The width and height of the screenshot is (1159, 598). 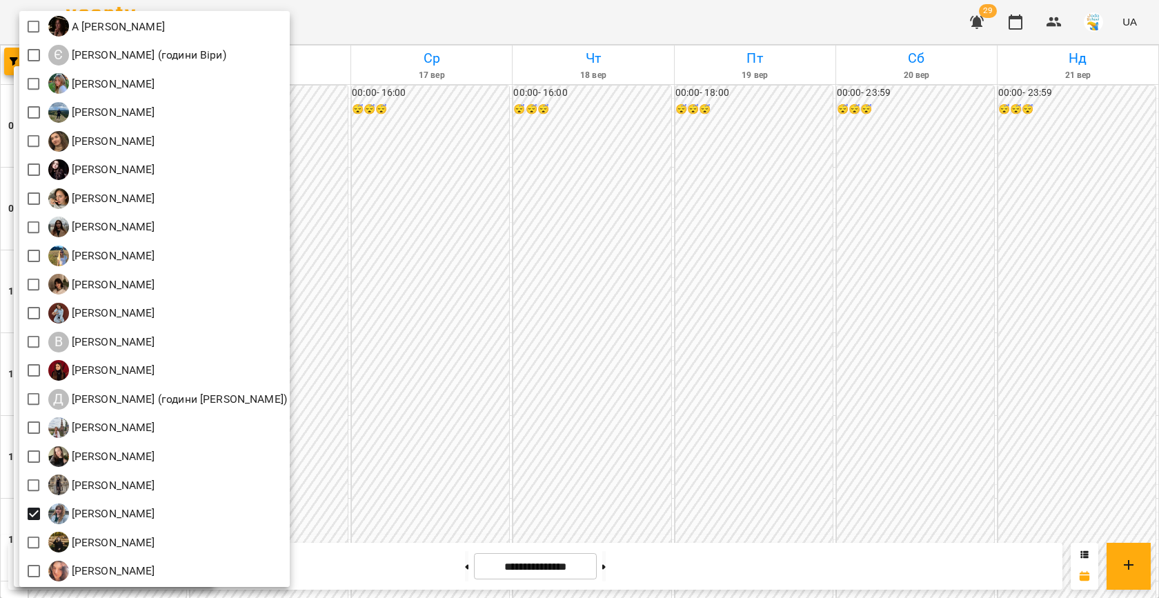 What do you see at coordinates (59, 256) in the screenshot?
I see `img: Б` at bounding box center [59, 256].